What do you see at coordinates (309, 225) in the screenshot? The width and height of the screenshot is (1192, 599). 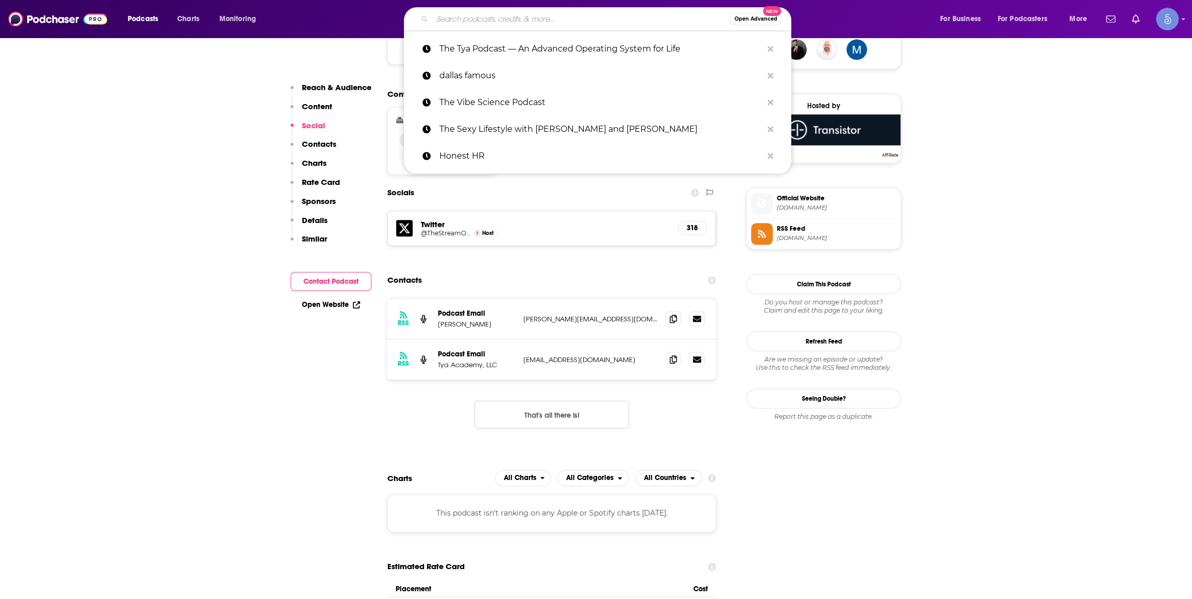 I see `button: Details` at bounding box center [309, 225].